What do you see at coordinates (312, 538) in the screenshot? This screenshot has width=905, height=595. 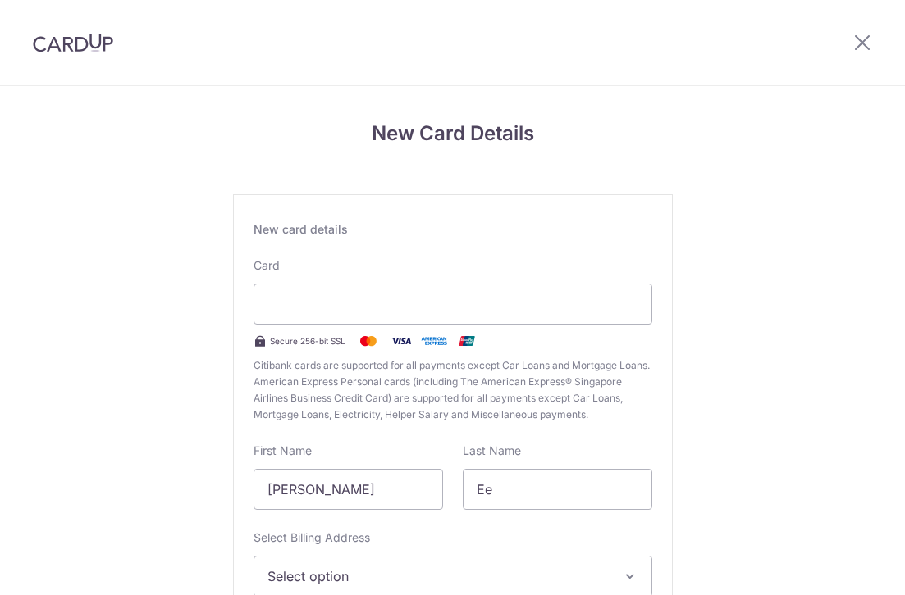 I see `label: Select Billing Address` at bounding box center [312, 538].